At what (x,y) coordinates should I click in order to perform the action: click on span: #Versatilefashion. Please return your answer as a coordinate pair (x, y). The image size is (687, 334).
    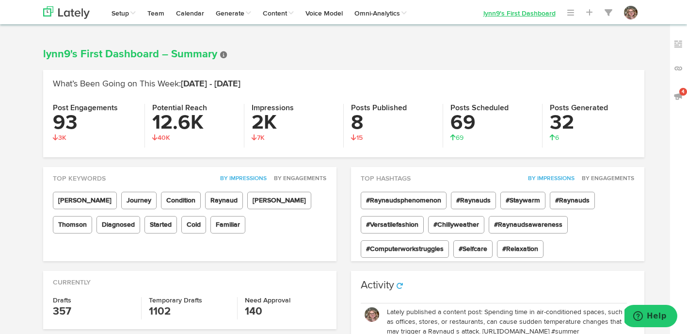
    Looking at the image, I should click on (392, 225).